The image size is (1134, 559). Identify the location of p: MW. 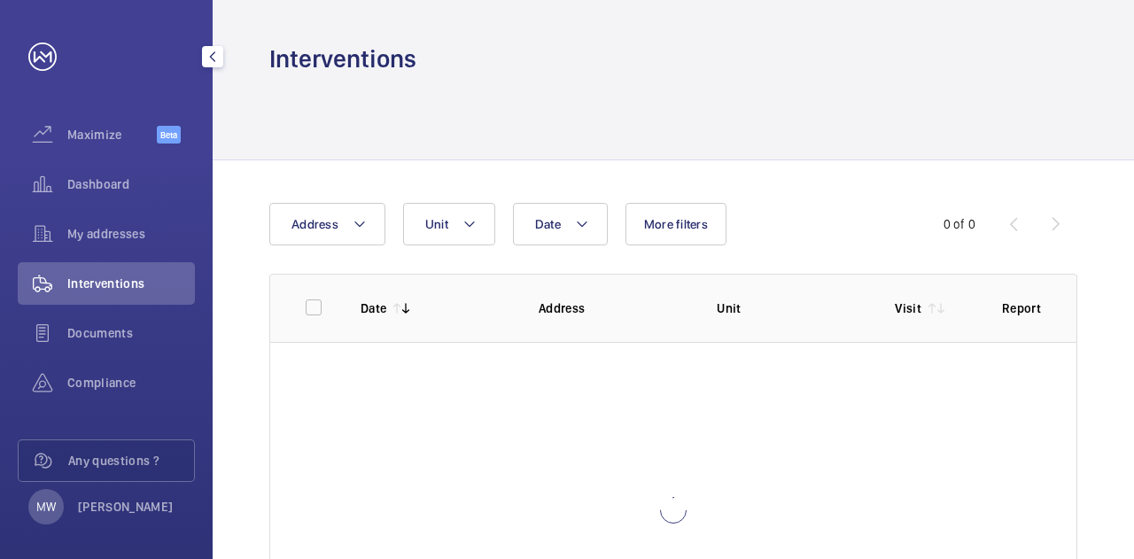
(46, 507).